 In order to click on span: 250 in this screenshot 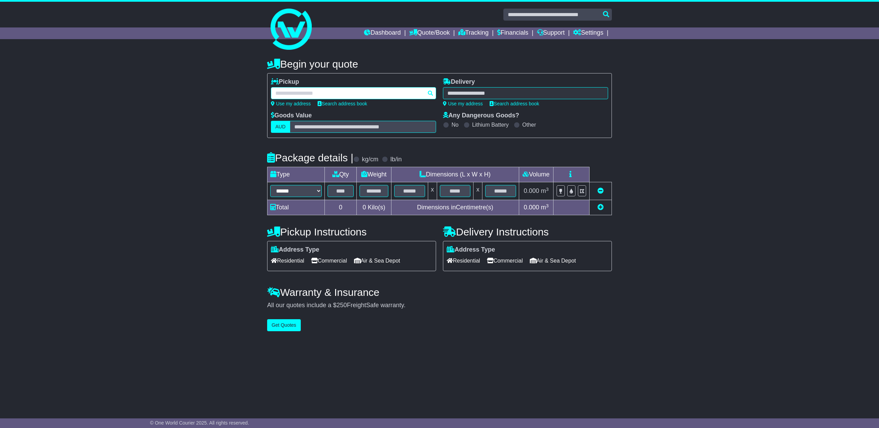, I will do `click(342, 305)`.